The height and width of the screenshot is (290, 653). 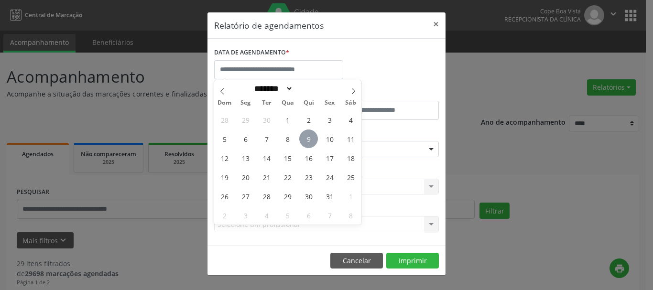 What do you see at coordinates (350, 196) in the screenshot?
I see `span: Novembro 1, 2025` at bounding box center [350, 196].